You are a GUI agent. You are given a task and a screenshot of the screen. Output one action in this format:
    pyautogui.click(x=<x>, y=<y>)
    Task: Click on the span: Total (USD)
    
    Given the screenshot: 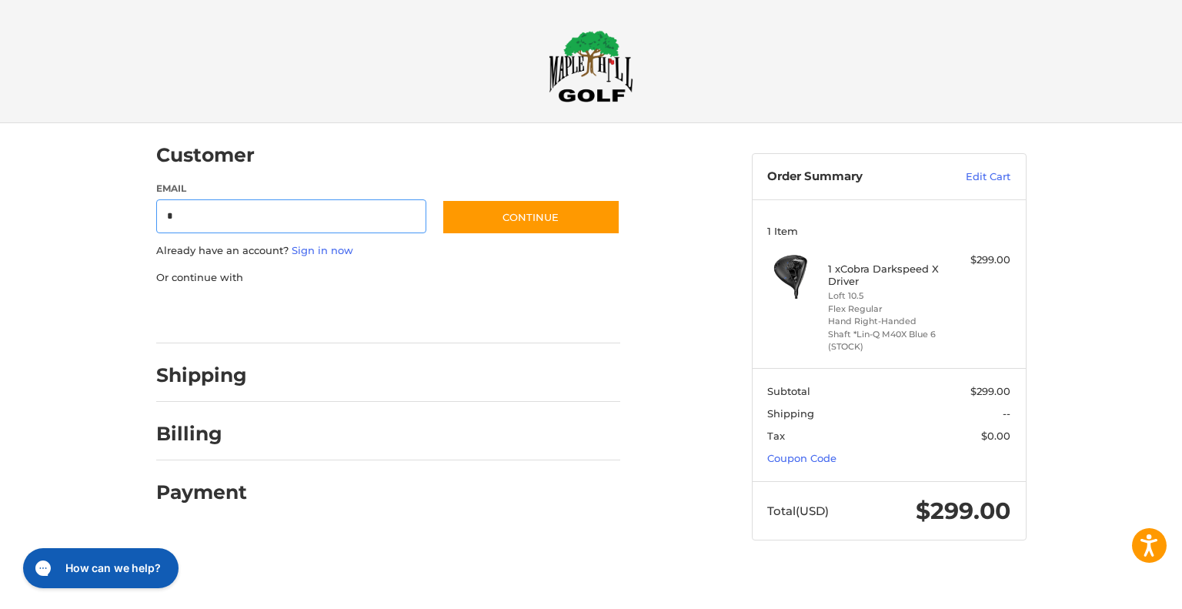 What is the action you would take?
    pyautogui.click(x=798, y=510)
    